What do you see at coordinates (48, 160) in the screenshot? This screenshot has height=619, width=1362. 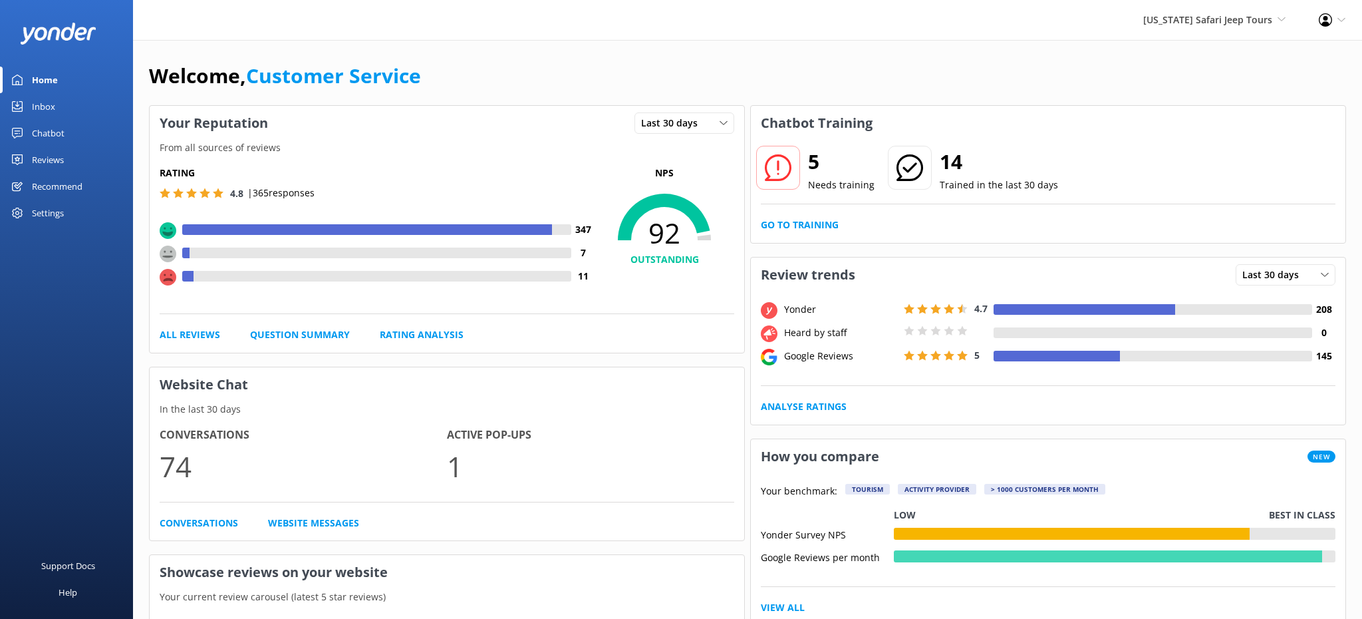 I see `div: Reviews` at bounding box center [48, 160].